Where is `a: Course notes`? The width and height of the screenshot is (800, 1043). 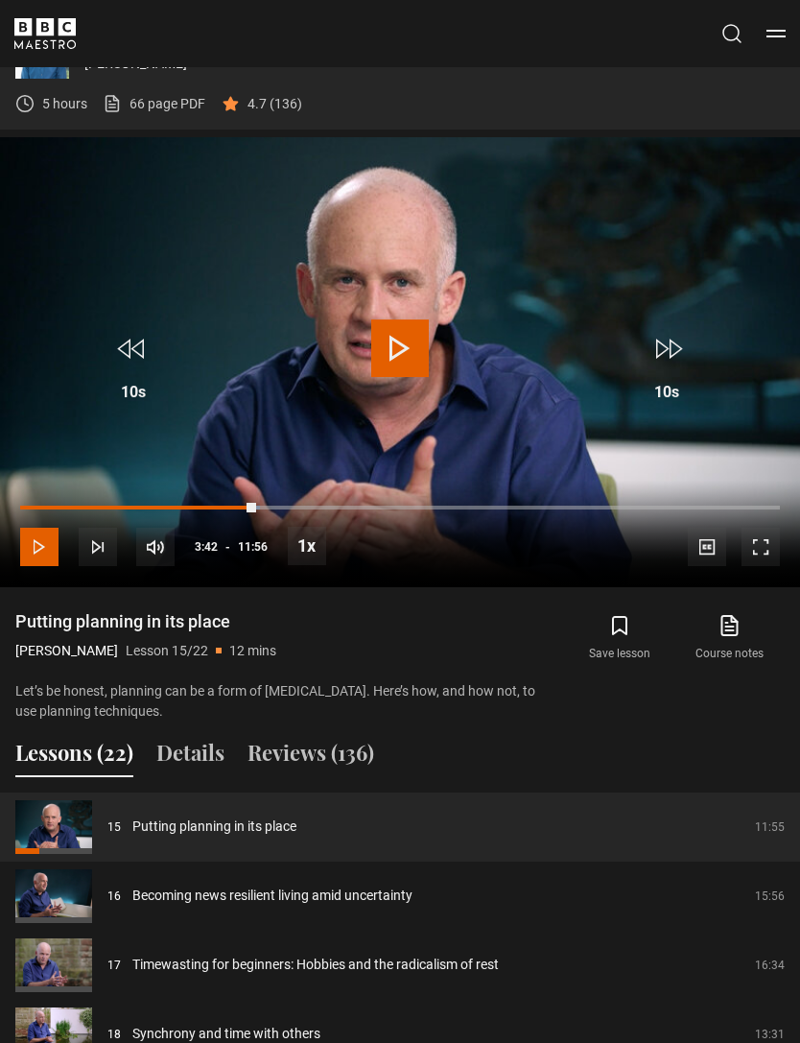
a: Course notes is located at coordinates (730, 638).